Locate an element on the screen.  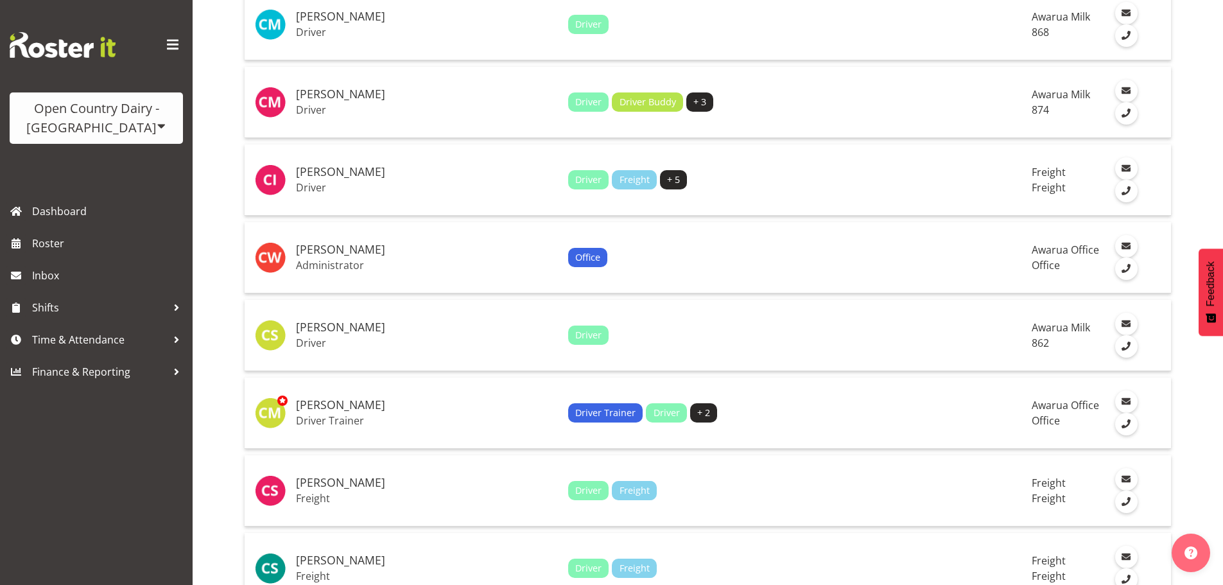
span: Time & Attendance is located at coordinates (100, 340).